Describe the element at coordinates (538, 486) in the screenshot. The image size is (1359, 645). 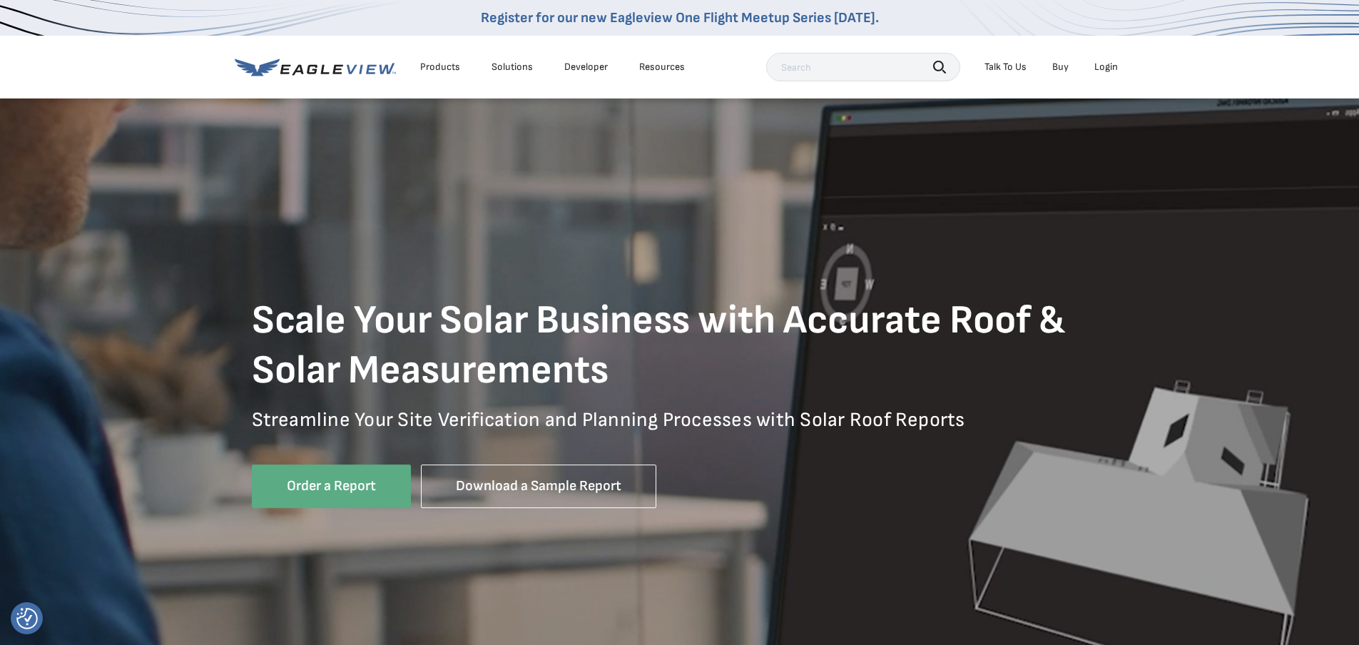
I see `a: Download a Sample Report` at that location.